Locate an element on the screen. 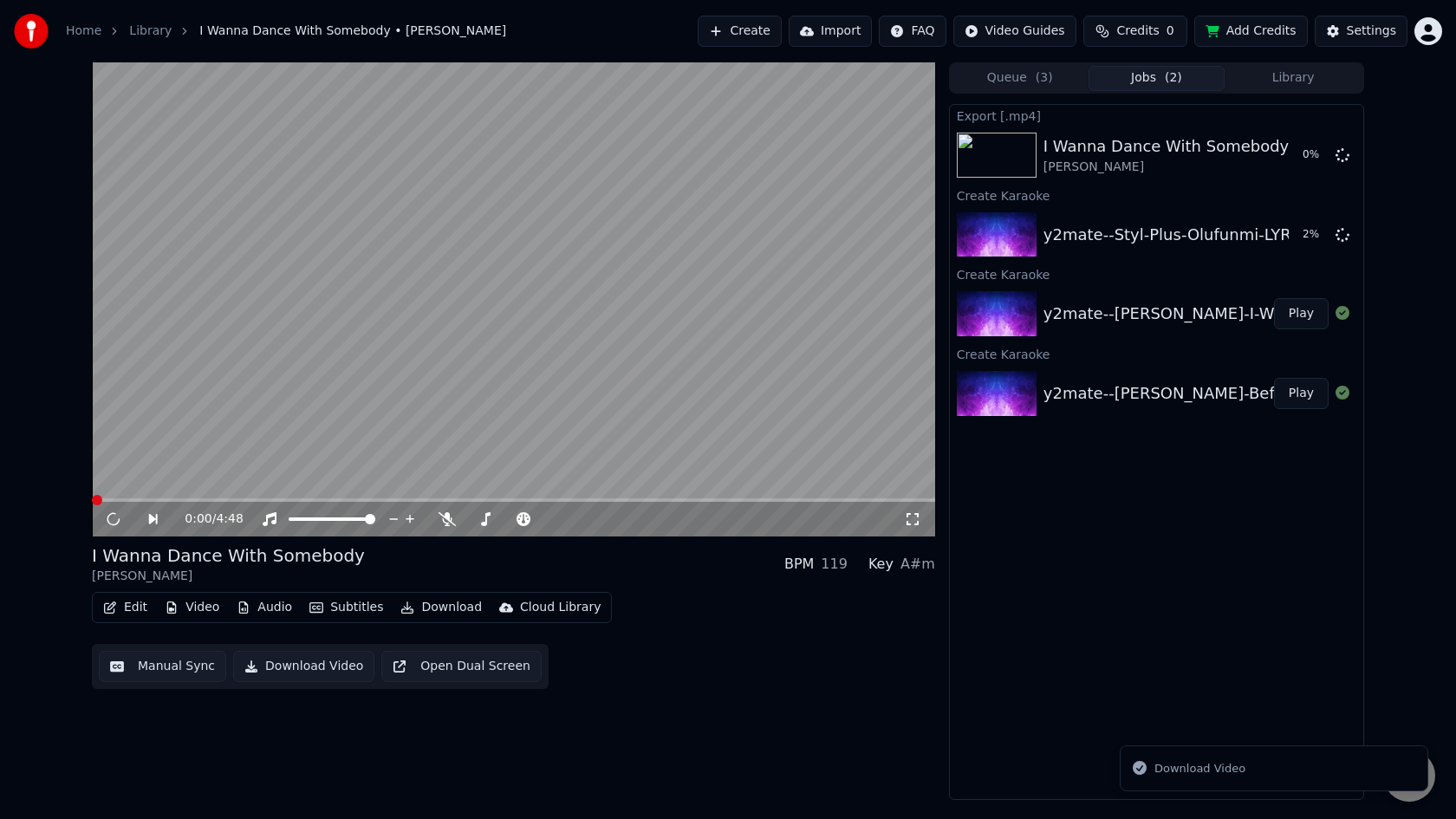  div: 119 is located at coordinates (833, 564).